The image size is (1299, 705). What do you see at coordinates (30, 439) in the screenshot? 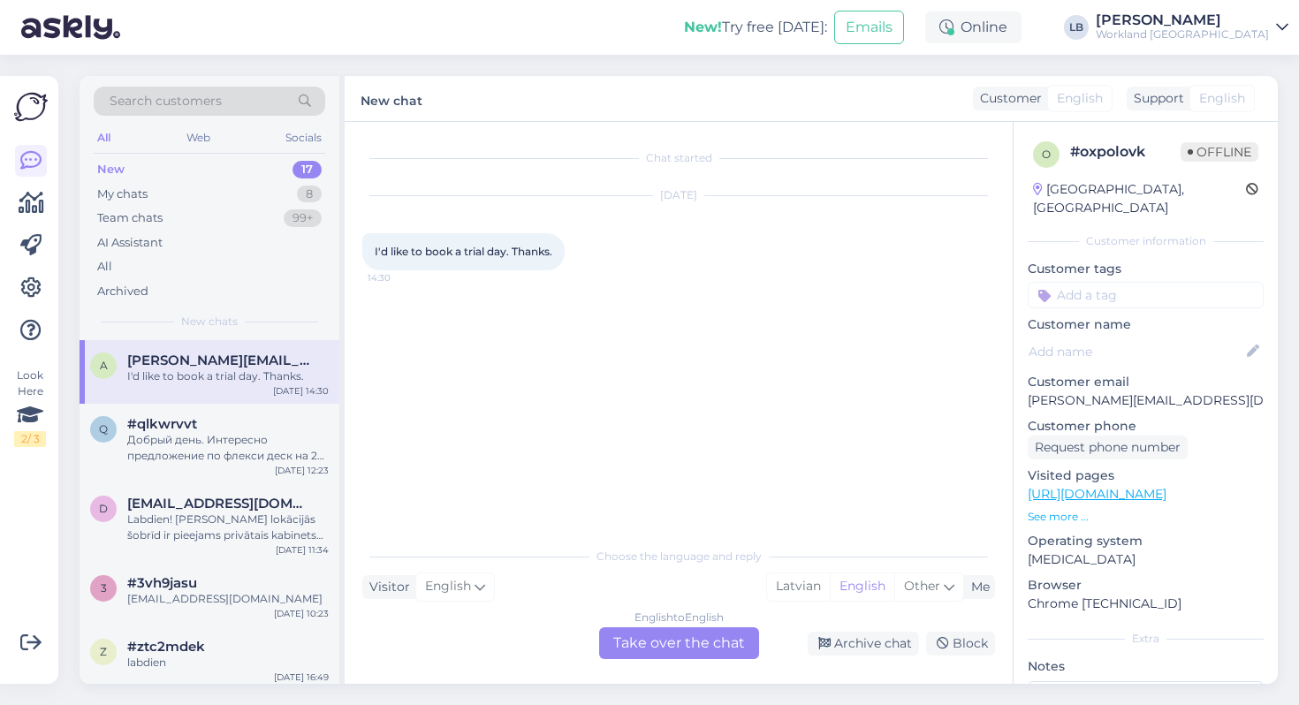
I see `div: 2 / 3` at bounding box center [30, 439].